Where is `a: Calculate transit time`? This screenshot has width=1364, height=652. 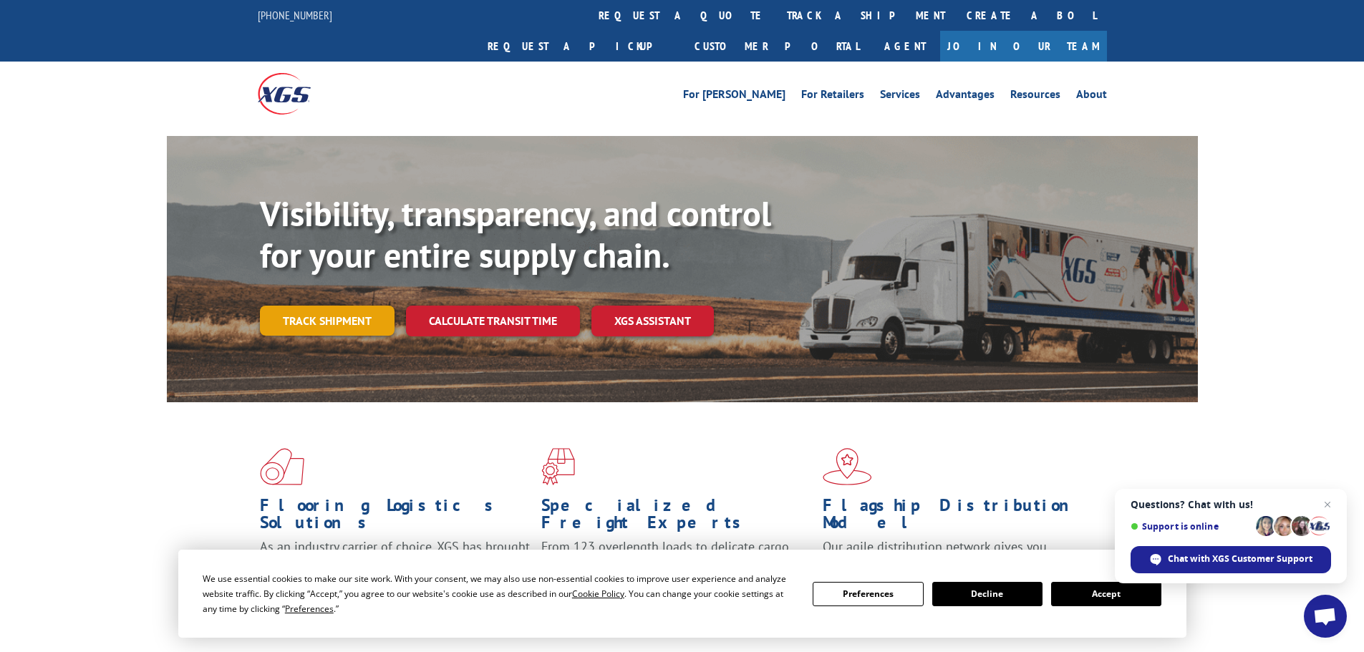 a: Calculate transit time is located at coordinates (493, 321).